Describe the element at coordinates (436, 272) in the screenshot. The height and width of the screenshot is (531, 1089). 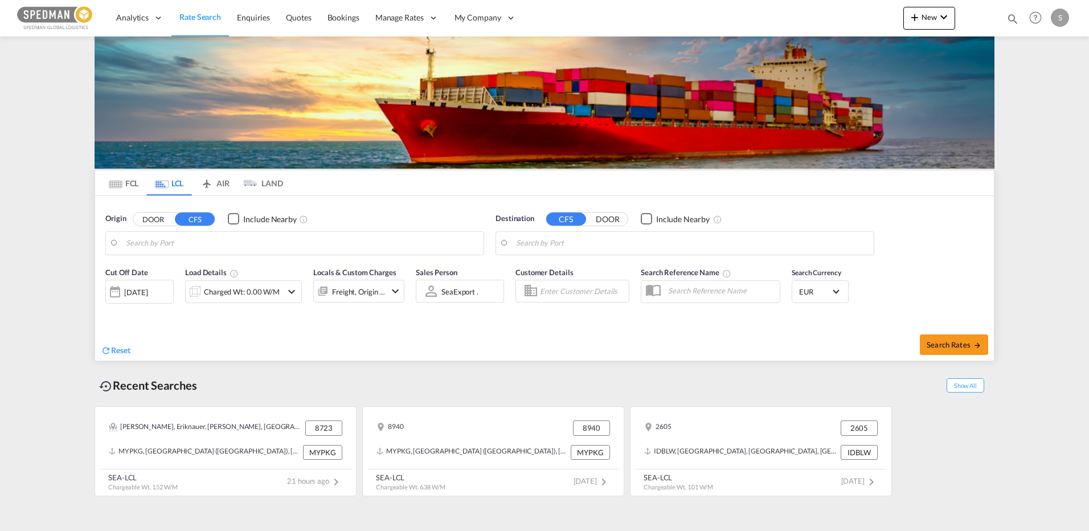
I see `span: Sales Person` at that location.